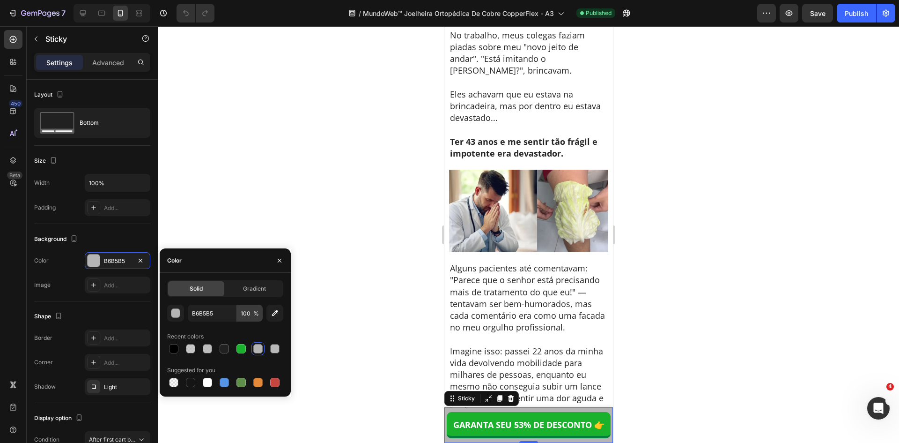  What do you see at coordinates (59, 418) in the screenshot?
I see `div: Display option` at bounding box center [59, 418].